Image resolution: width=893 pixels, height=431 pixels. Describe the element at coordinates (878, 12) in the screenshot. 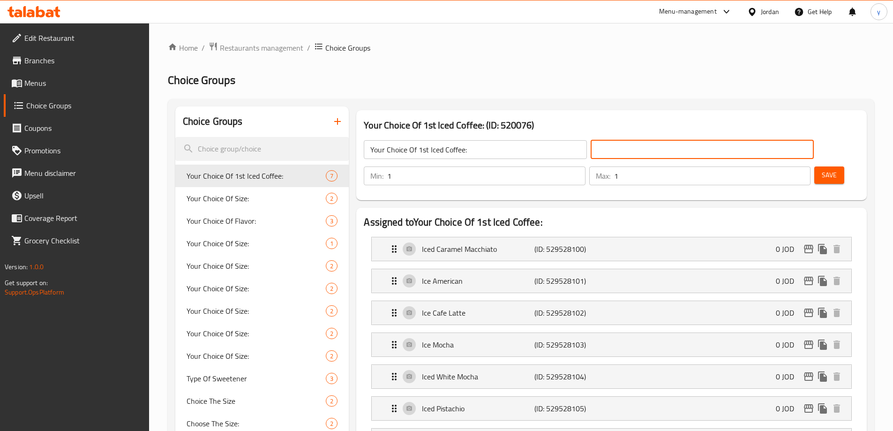

I see `span: y` at that location.